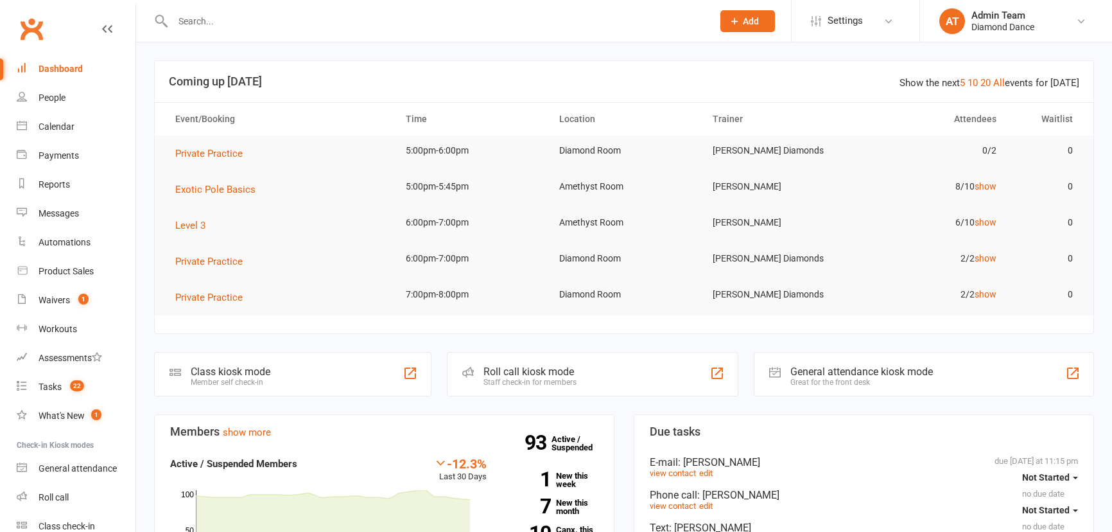 This screenshot has width=1112, height=532. I want to click on a: People, so click(76, 98).